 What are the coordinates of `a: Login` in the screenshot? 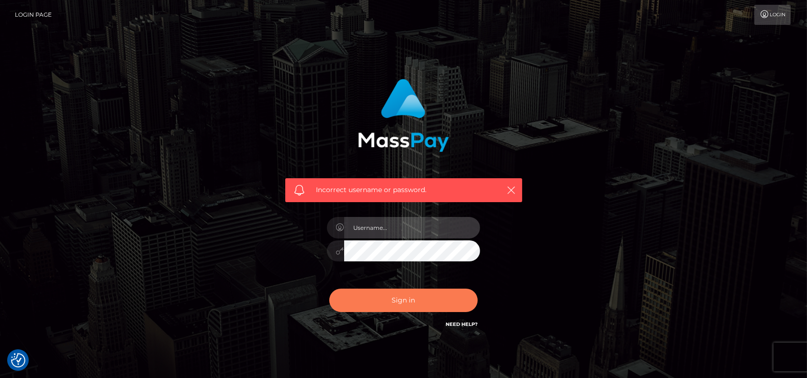 It's located at (772, 15).